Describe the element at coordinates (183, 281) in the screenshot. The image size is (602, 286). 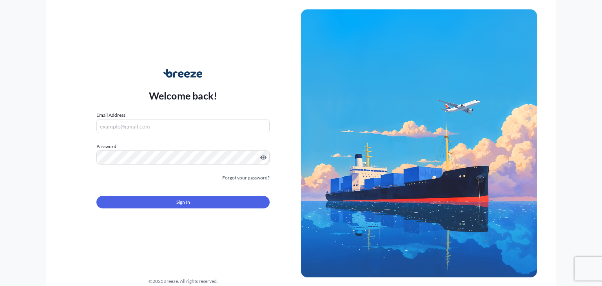
I see `div: © 2025 Breeze. All rights reserved.` at that location.